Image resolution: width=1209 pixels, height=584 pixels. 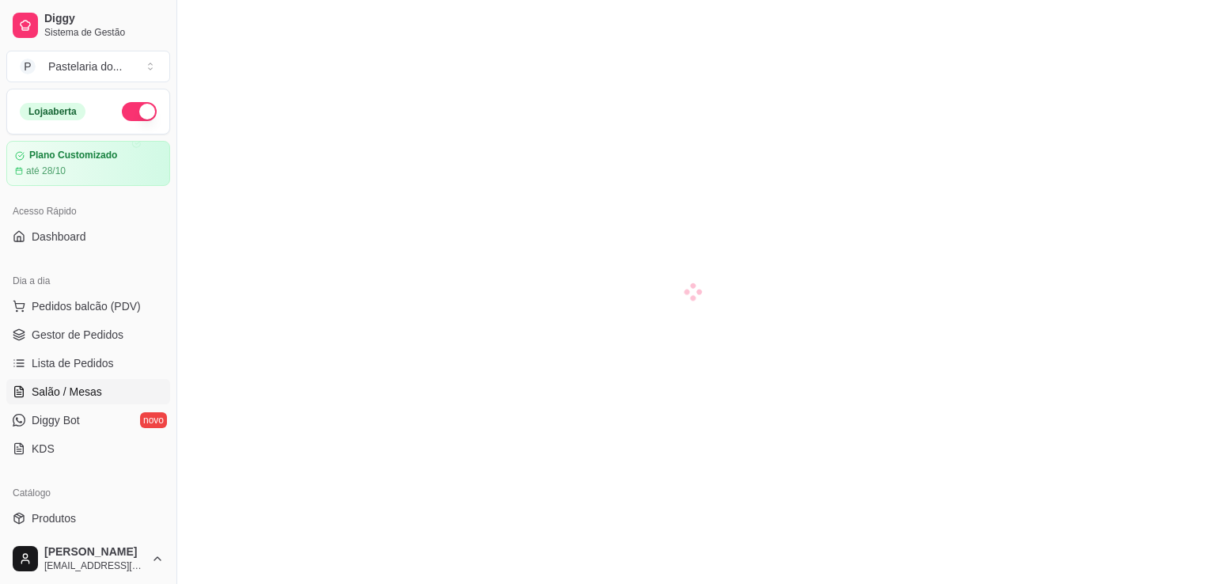 What do you see at coordinates (88, 518) in the screenshot?
I see `a: Produtos` at bounding box center [88, 518].